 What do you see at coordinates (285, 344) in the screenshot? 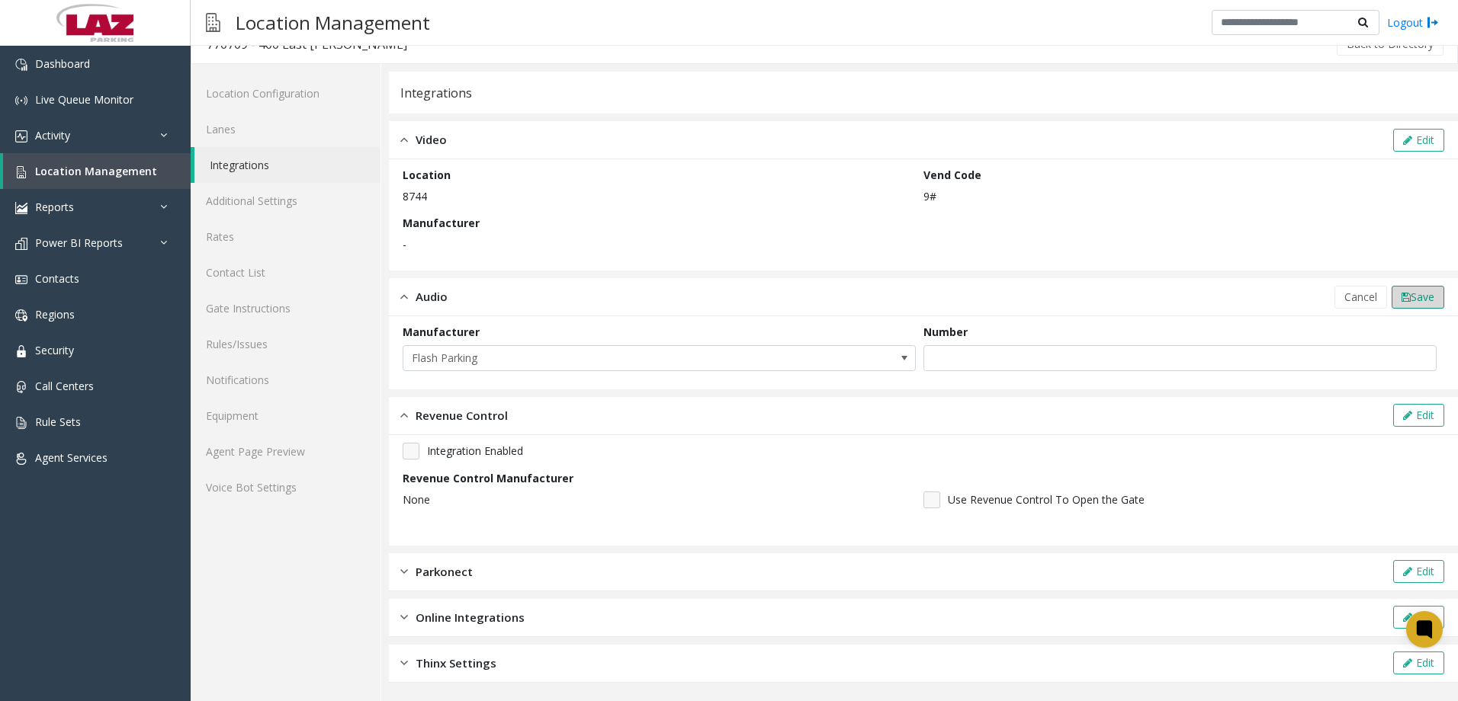
I see `a: Rules/Issues` at bounding box center [285, 344].